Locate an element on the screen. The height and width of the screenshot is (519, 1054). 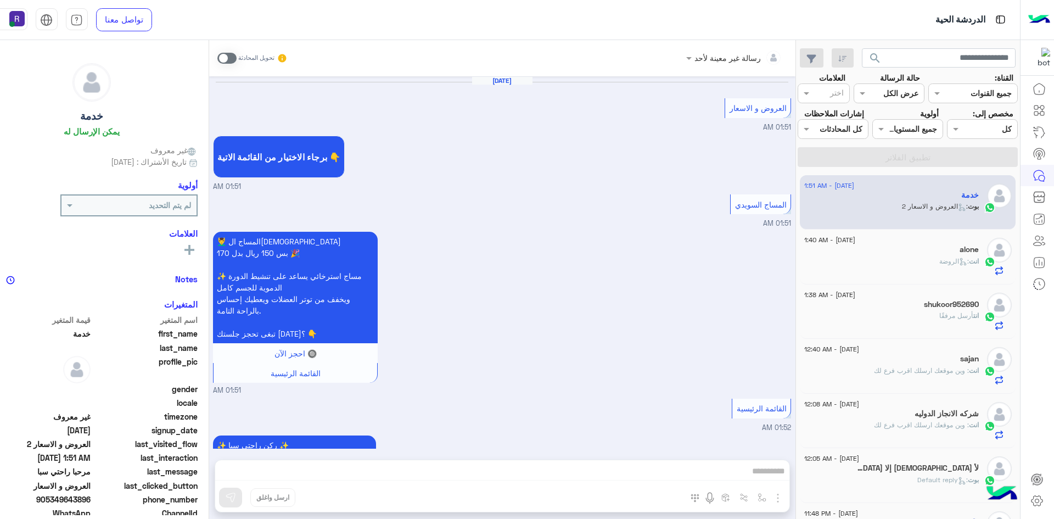
span: ChannelId is located at coordinates (145, 513).